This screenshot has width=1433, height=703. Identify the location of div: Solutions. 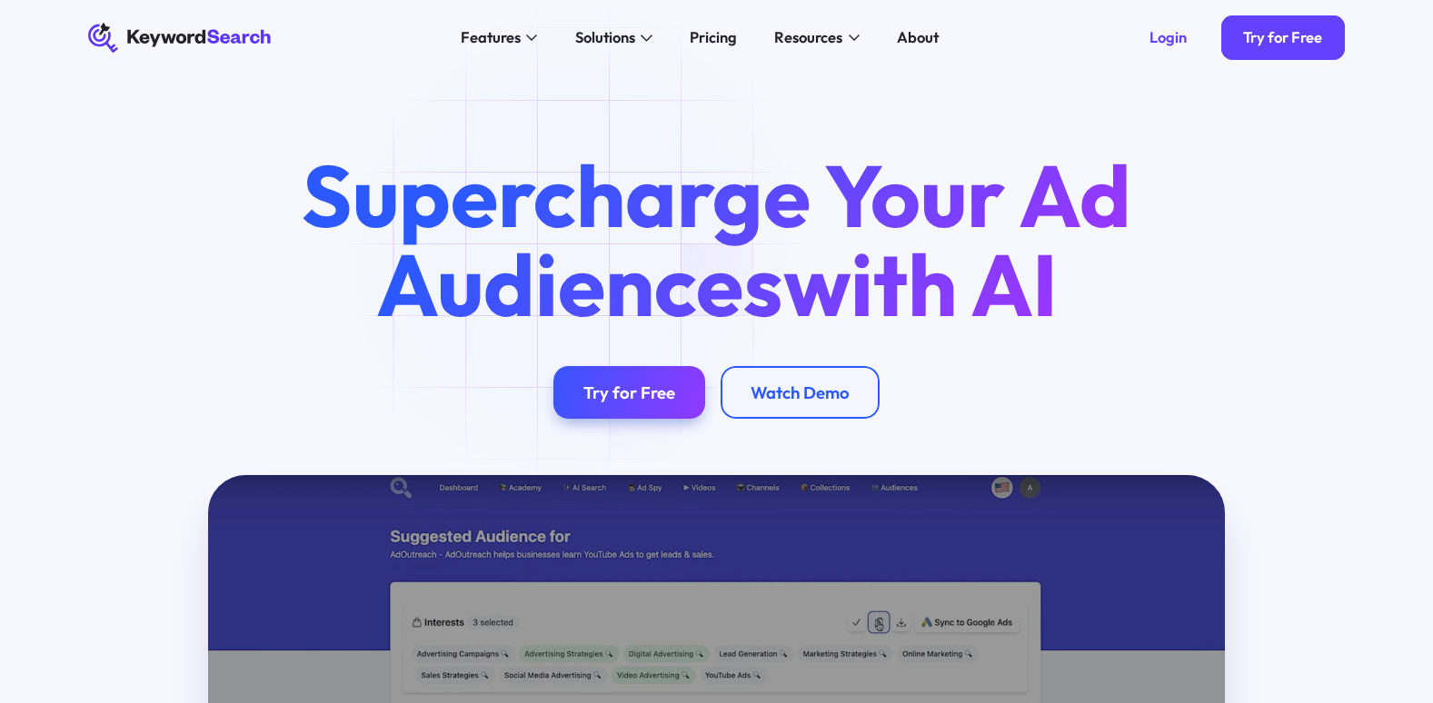
(605, 37).